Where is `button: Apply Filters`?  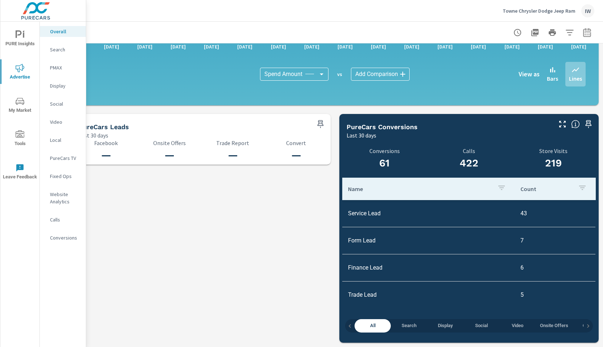
button: Apply Filters is located at coordinates (569, 33).